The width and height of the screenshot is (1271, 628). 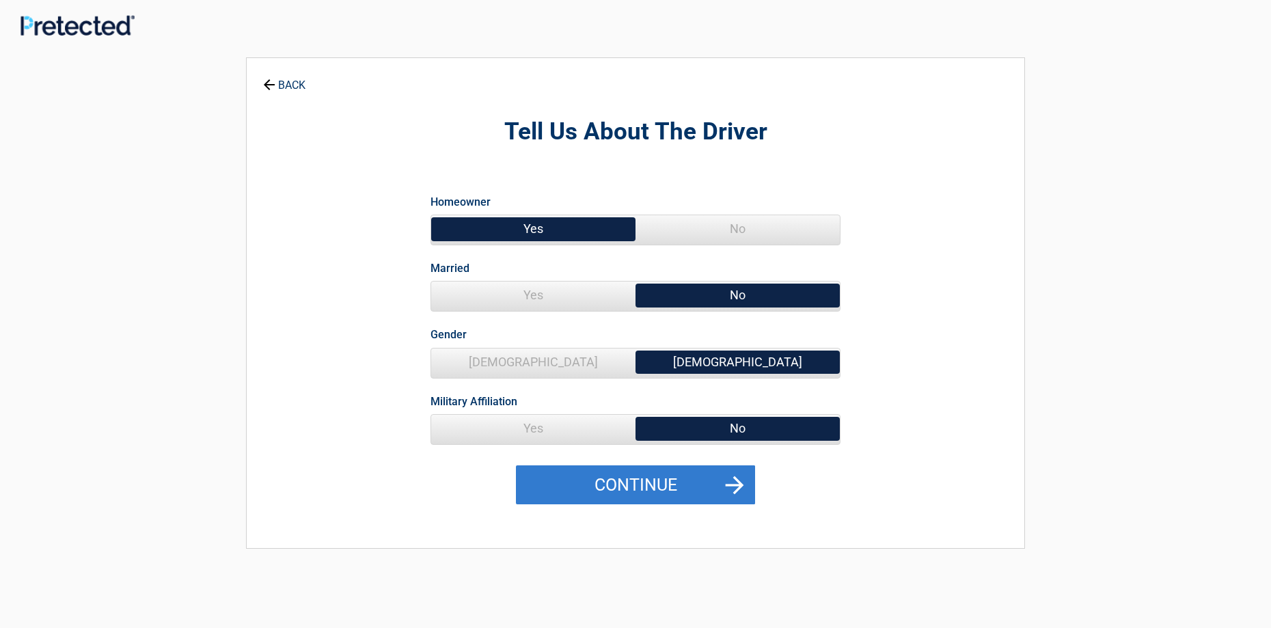 I want to click on label: Gender, so click(x=448, y=334).